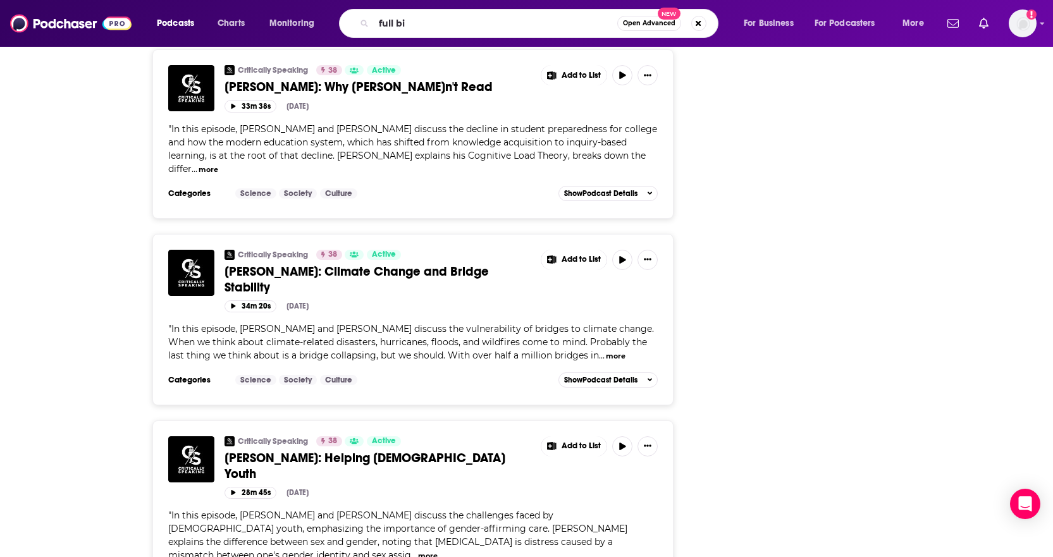  I want to click on svg: Add a profile image, so click(1032, 15).